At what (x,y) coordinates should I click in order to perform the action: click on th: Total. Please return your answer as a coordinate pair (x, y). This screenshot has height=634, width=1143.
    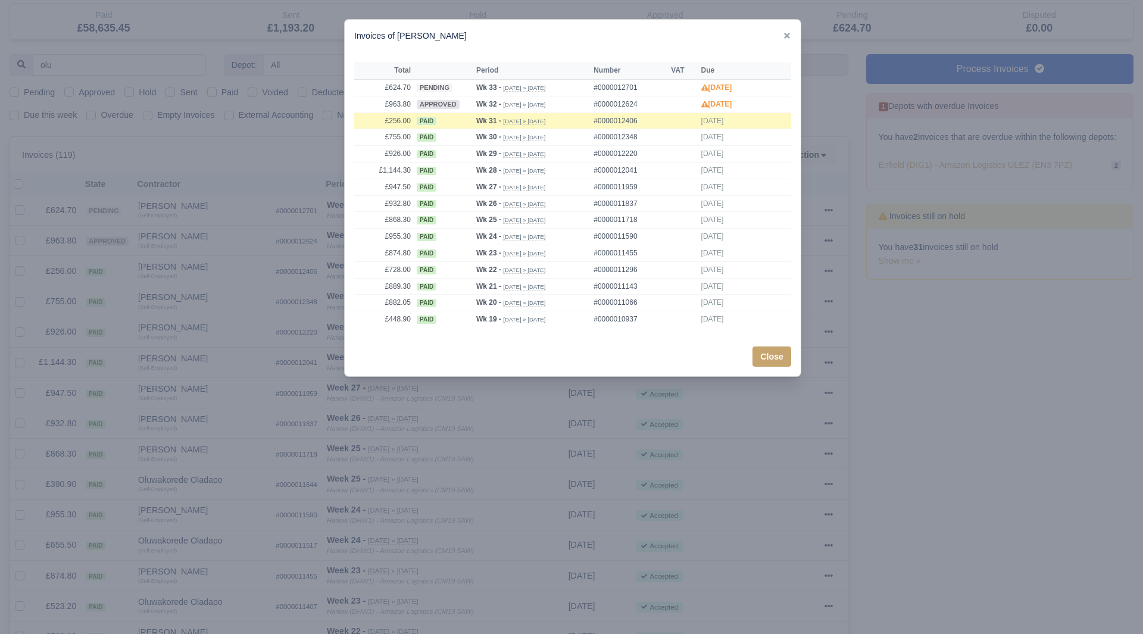
    Looking at the image, I should click on (384, 71).